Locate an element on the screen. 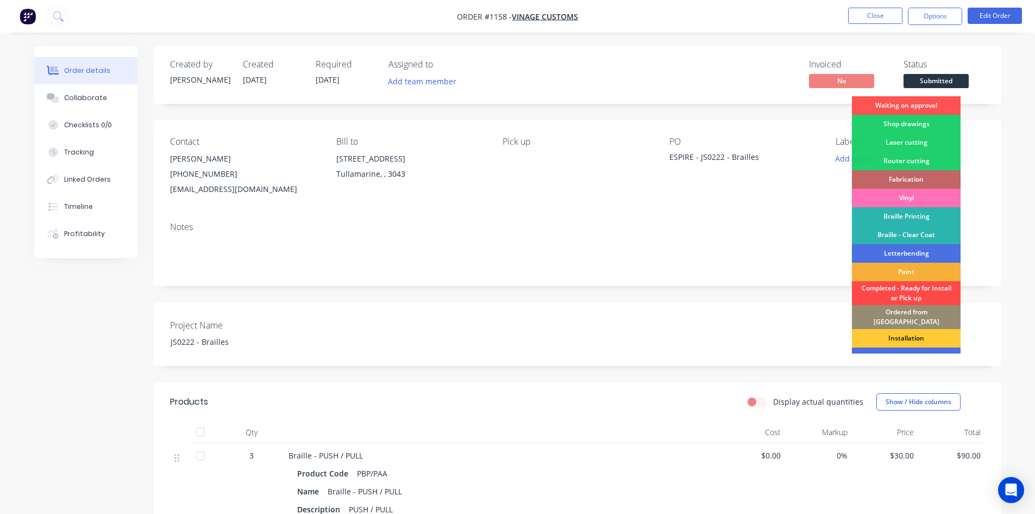 The image size is (1035, 514). span: No is located at coordinates (842, 80).